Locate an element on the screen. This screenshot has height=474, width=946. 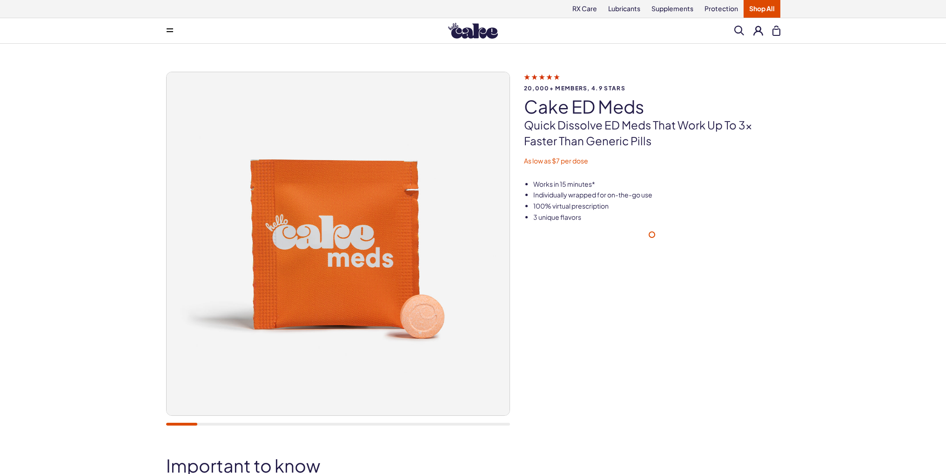
li: Individually wrapped for on-the-go use is located at coordinates (657, 195).